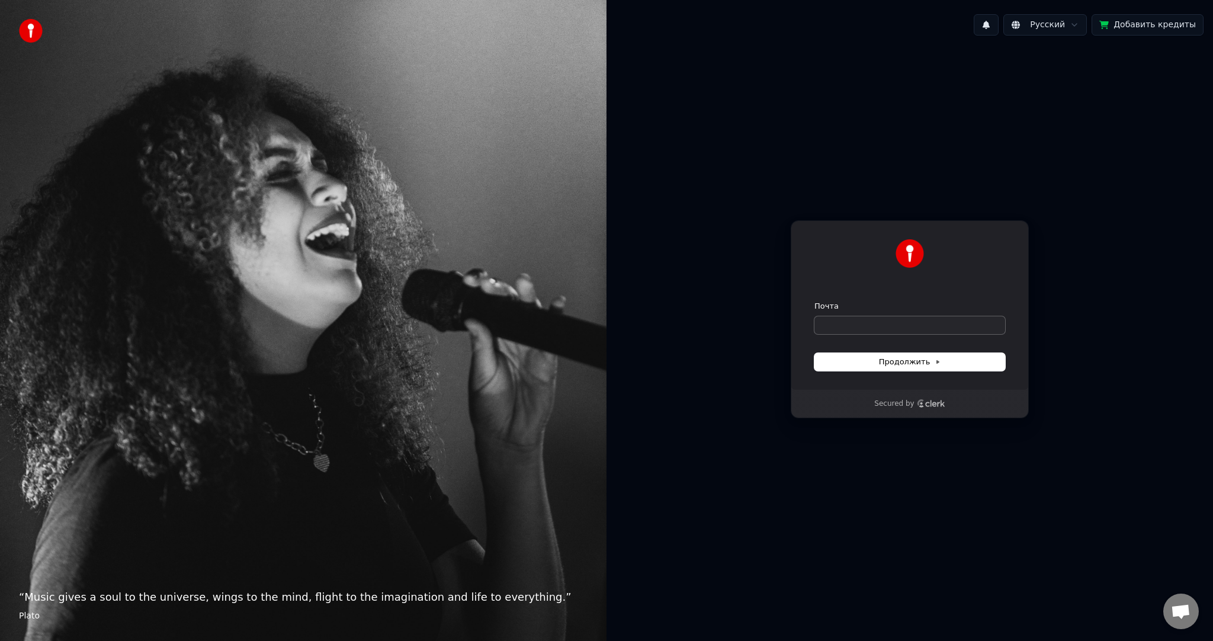 The width and height of the screenshot is (1213, 641). Describe the element at coordinates (910, 254) in the screenshot. I see `img: Youka` at that location.